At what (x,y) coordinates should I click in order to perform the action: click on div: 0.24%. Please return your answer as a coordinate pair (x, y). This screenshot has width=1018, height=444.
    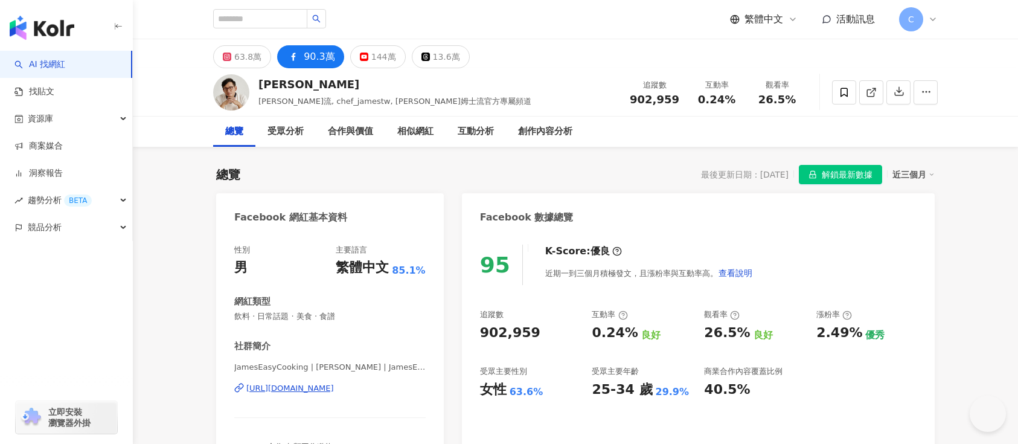
    Looking at the image, I should click on (615, 333).